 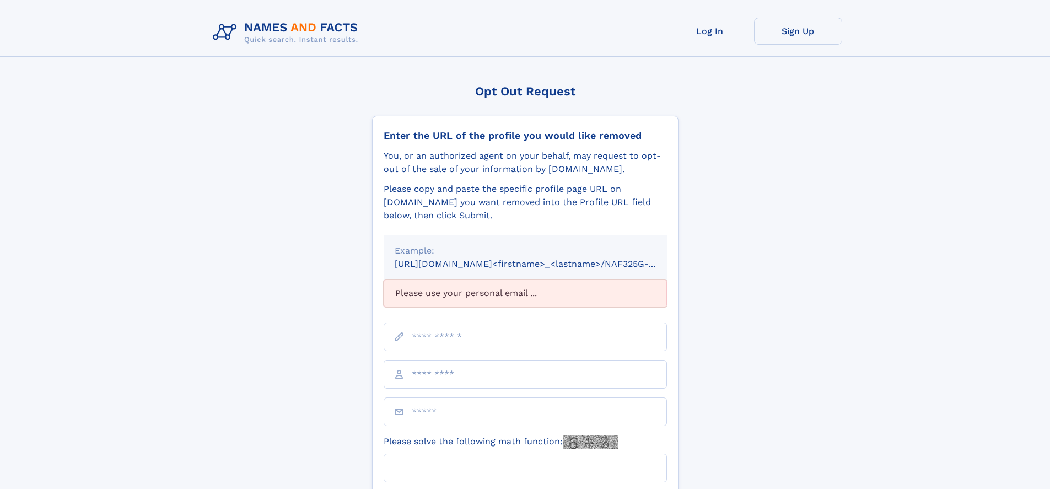 What do you see at coordinates (525, 293) in the screenshot?
I see `div: Please use your personal email ...` at bounding box center [525, 293].